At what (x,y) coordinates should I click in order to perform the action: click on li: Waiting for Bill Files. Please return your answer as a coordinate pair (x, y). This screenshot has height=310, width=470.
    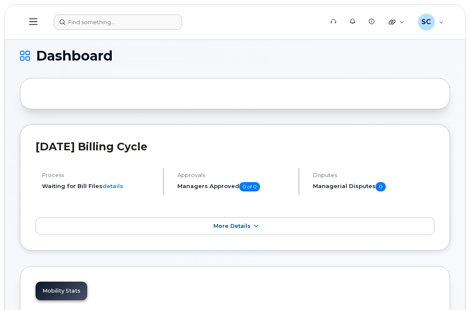
    Looking at the image, I should click on (99, 186).